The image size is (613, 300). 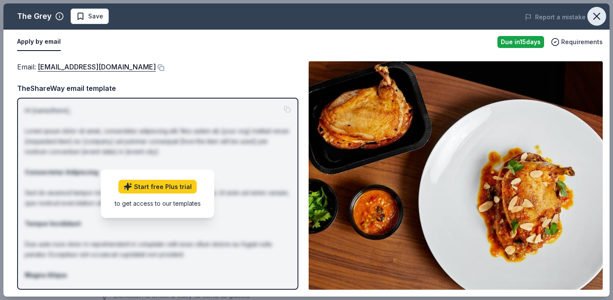 What do you see at coordinates (53, 223) in the screenshot?
I see `strong: Tempor Incididunt` at bounding box center [53, 223].